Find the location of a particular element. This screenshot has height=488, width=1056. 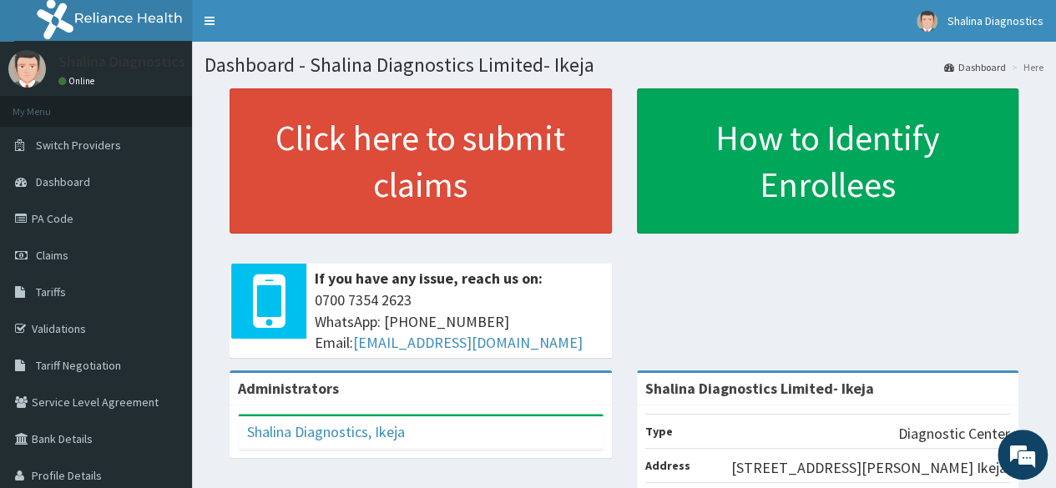

span: Tariffs is located at coordinates (51, 292).